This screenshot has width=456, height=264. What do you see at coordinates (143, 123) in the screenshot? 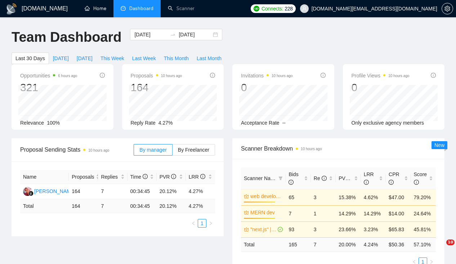
I see `span: Reply Rate` at bounding box center [143, 123].